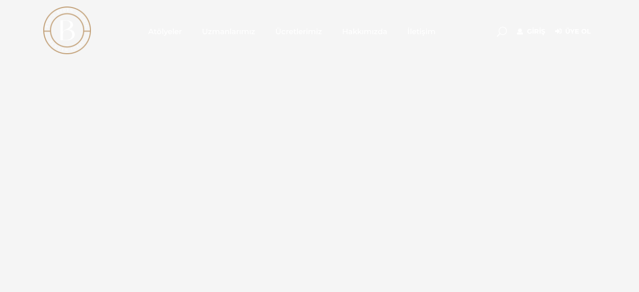 Image resolution: width=639 pixels, height=292 pixels. Describe the element at coordinates (165, 31) in the screenshot. I see `span: Atölyeler` at that location.